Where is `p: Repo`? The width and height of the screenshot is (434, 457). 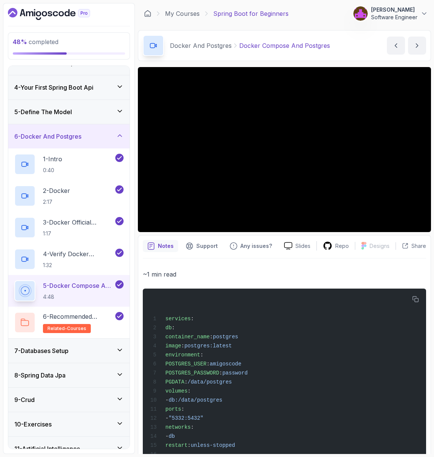 p: Repo is located at coordinates (342, 246).